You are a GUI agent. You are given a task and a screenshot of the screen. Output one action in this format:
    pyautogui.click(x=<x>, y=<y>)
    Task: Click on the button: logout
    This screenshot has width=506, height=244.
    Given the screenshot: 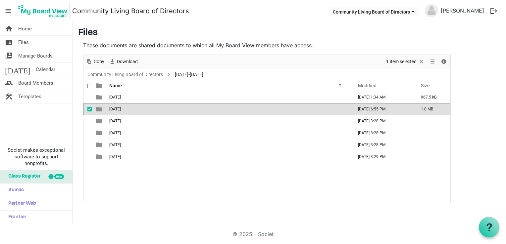 What is the action you would take?
    pyautogui.click(x=494, y=11)
    